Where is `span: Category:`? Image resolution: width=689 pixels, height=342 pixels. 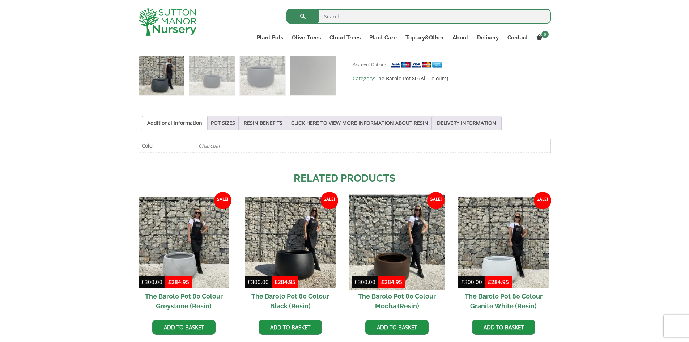 span: Category: is located at coordinates (451, 78).